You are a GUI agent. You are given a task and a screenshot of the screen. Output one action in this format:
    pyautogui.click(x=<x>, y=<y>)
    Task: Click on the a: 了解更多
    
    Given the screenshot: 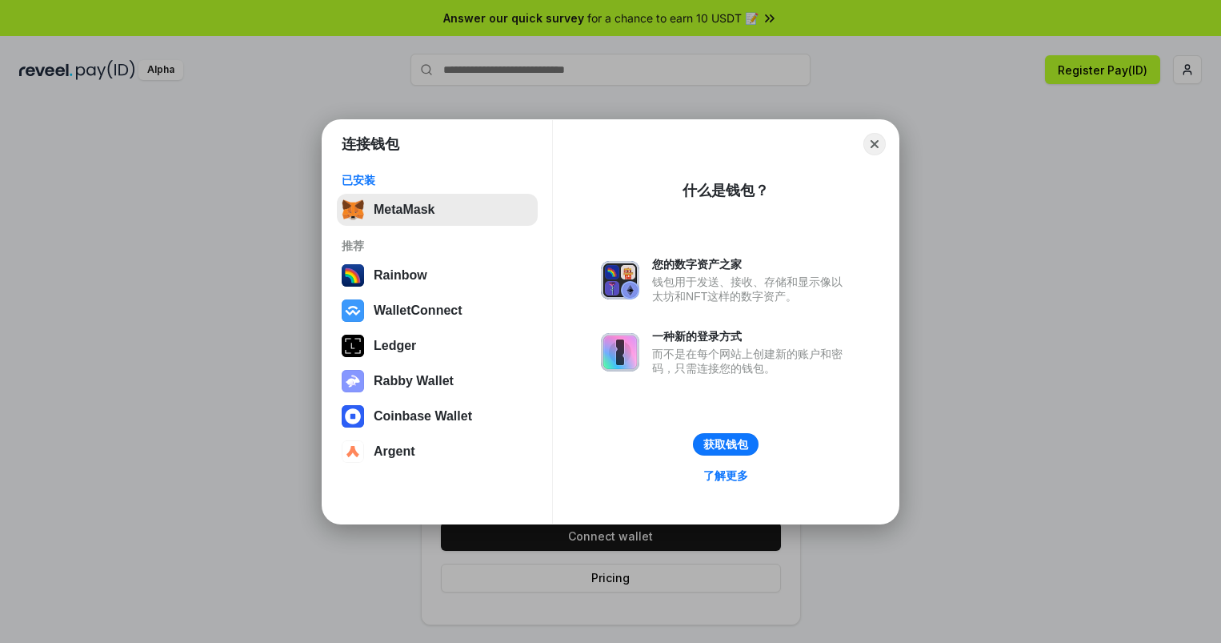 What is the action you would take?
    pyautogui.click(x=726, y=475)
    